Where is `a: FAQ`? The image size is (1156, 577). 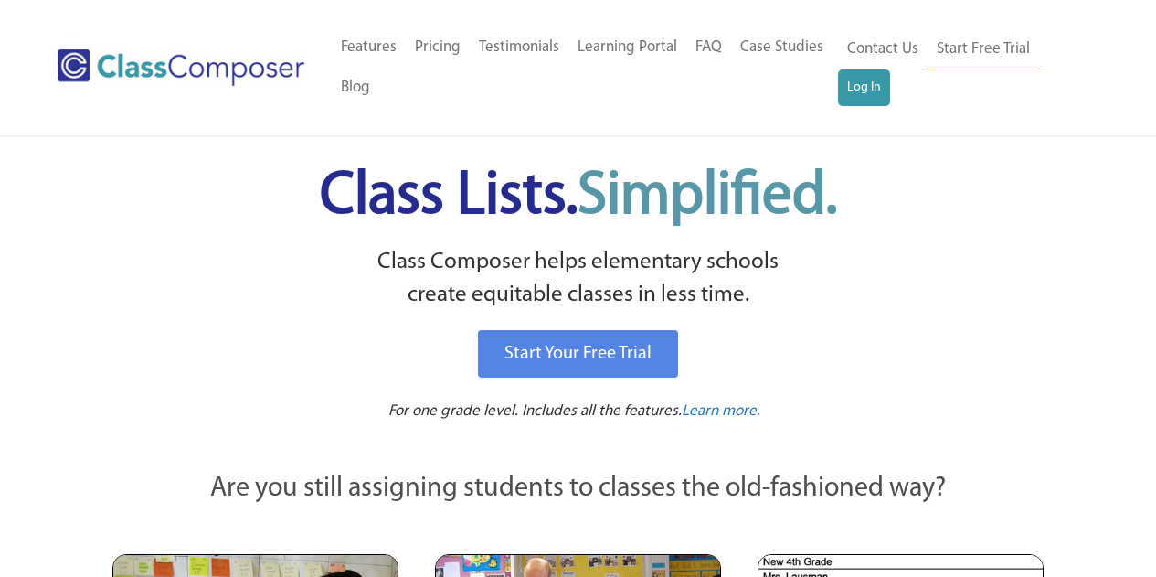 a: FAQ is located at coordinates (708, 48).